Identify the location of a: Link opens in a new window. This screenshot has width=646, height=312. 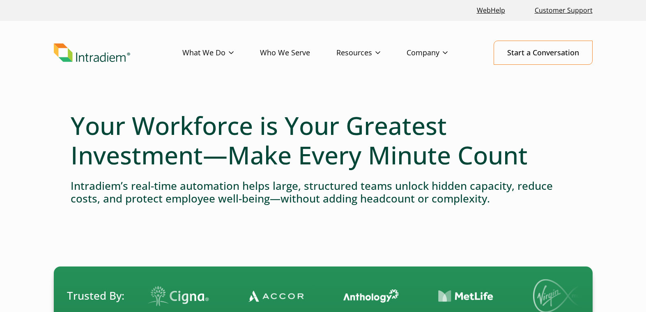
(491, 10).